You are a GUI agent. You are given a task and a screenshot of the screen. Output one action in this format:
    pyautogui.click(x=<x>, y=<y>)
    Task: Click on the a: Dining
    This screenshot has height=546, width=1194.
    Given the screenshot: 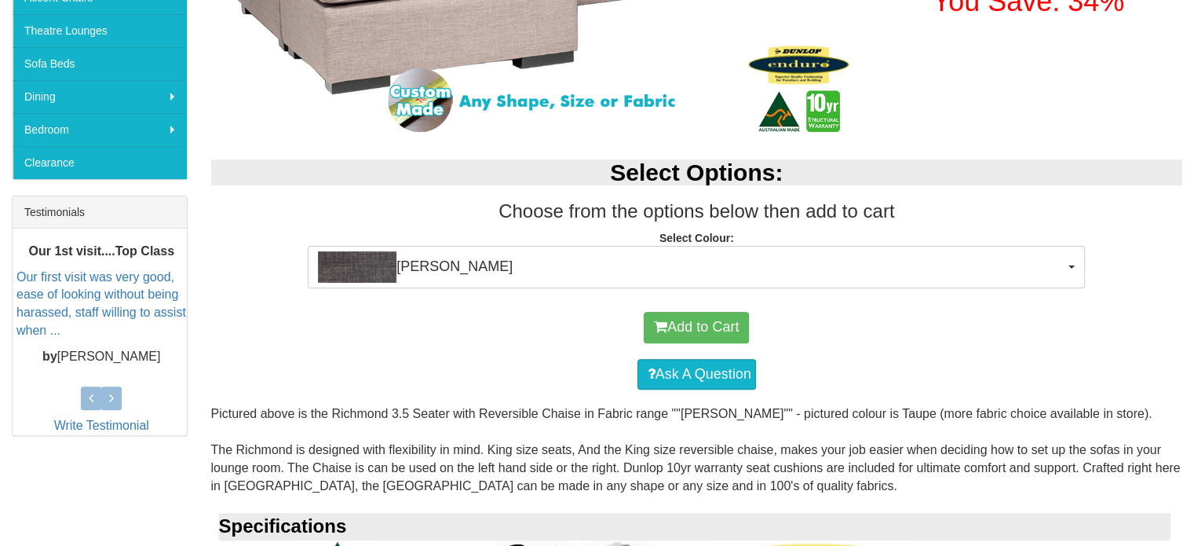 What is the action you would take?
    pyautogui.click(x=100, y=97)
    